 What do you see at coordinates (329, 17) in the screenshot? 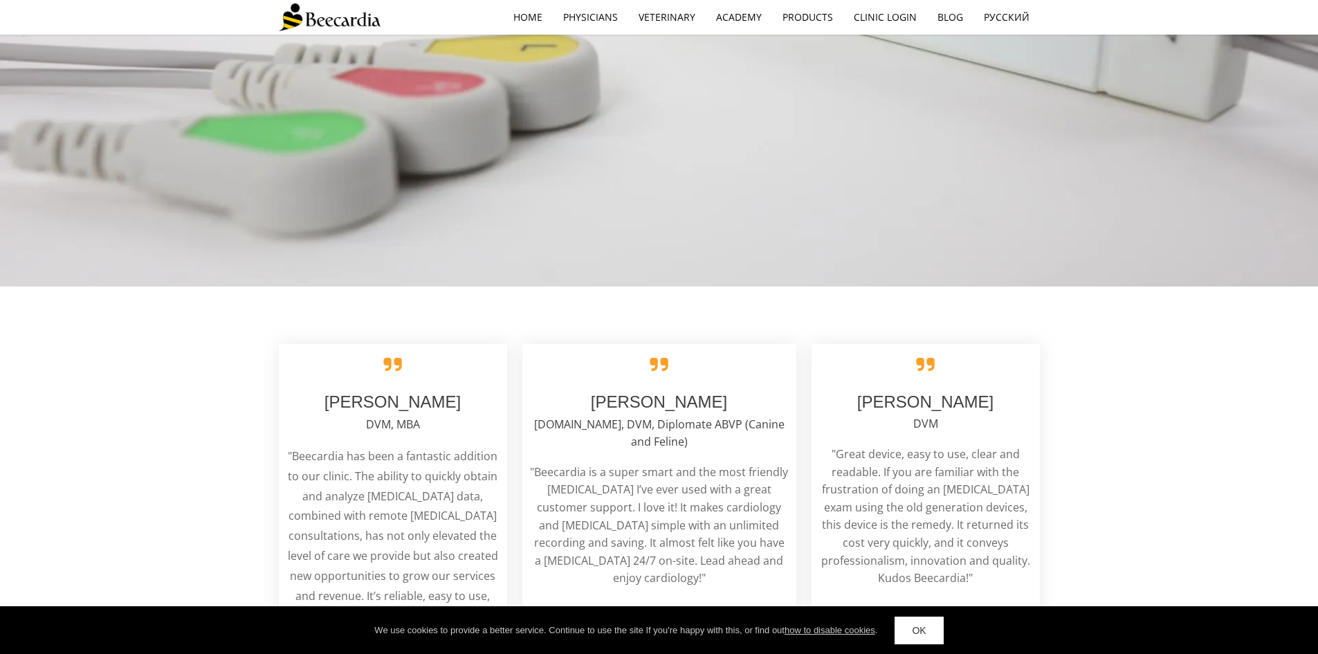
I see `img: Beecardia` at bounding box center [329, 17].